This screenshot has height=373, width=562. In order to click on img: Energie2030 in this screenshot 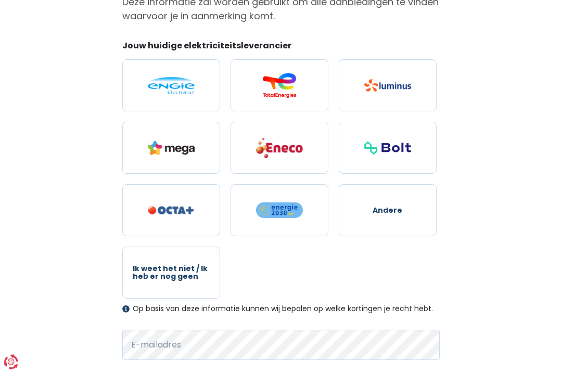, I will do `click(279, 211)`.